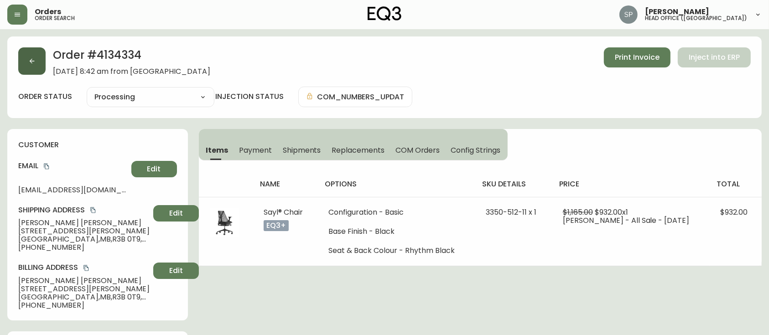 This screenshot has width=769, height=335. What do you see at coordinates (631, 184) in the screenshot?
I see `h4: price` at bounding box center [631, 184].